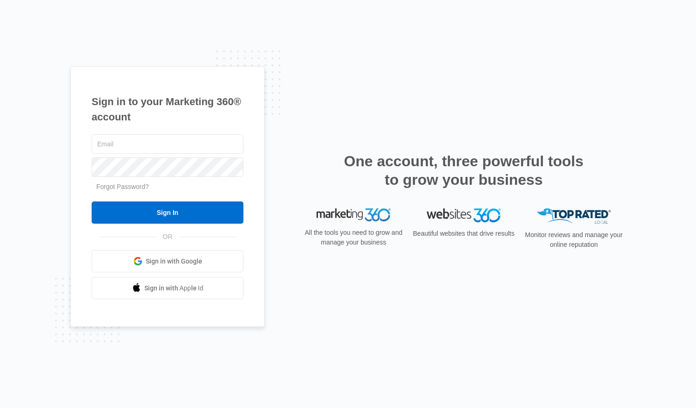  I want to click on a: Forgot Password?, so click(123, 187).